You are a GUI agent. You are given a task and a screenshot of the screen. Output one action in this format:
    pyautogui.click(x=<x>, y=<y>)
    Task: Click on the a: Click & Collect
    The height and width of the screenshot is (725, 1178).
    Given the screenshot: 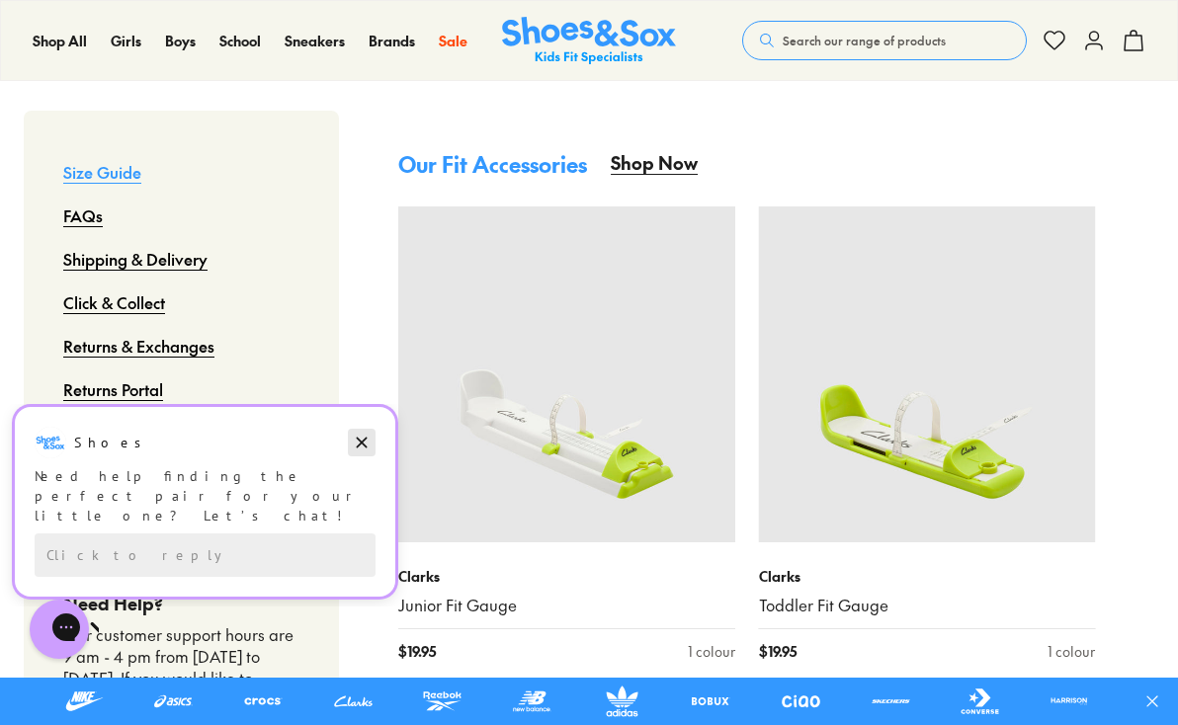 What is the action you would take?
    pyautogui.click(x=114, y=302)
    